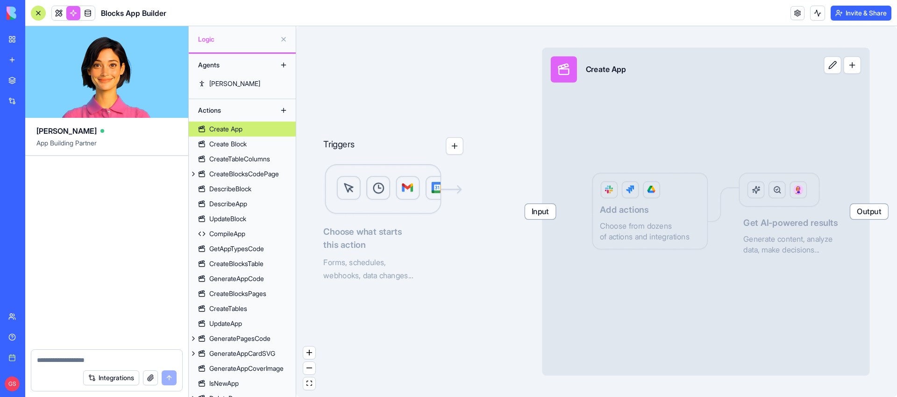 This screenshot has width=897, height=397. Describe the element at coordinates (540, 211) in the screenshot. I see `span: Input` at that location.